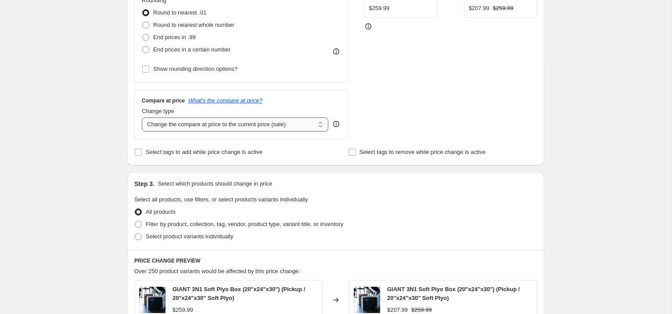  I want to click on span: Select tags to add while price change is active, so click(204, 152).